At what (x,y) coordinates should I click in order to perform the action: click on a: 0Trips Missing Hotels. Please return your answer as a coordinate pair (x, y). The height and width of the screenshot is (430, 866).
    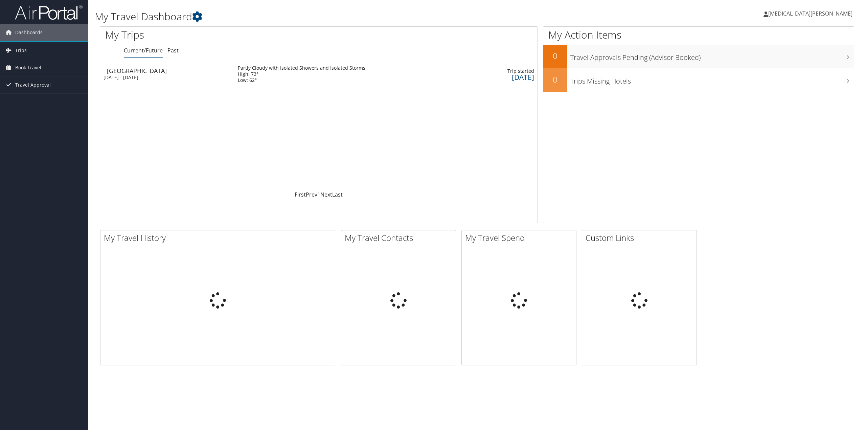
    Looking at the image, I should click on (699, 80).